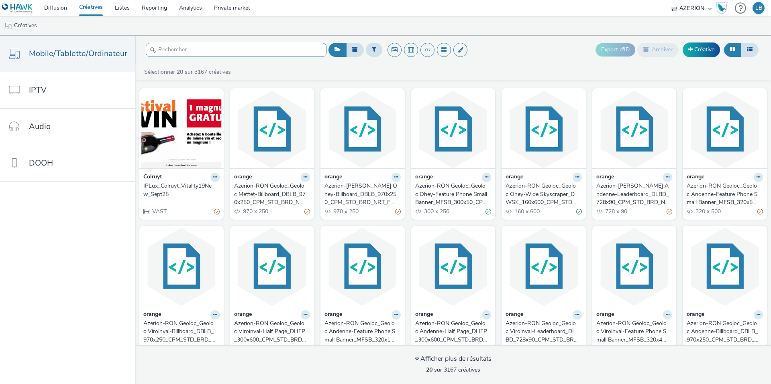 The height and width of the screenshot is (384, 771). I want to click on strong: Colruyt, so click(152, 177).